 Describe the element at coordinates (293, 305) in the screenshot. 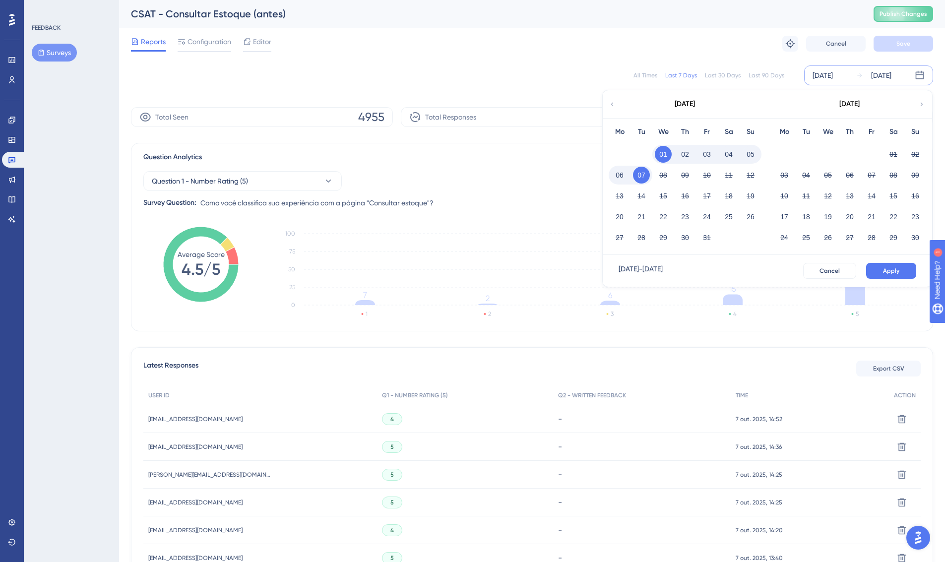

I see `tspan: 0` at that location.